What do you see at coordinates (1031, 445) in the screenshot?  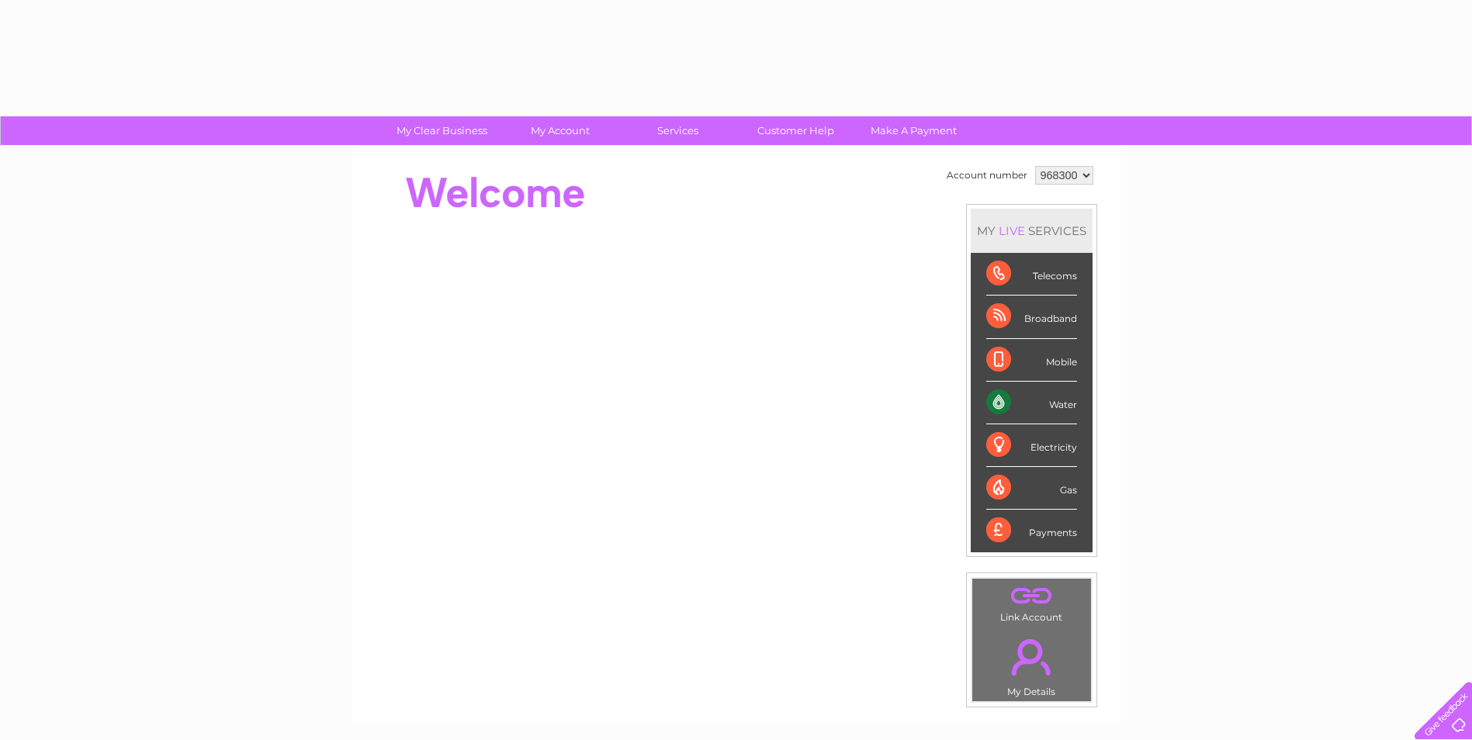 I see `div: Electricity` at bounding box center [1031, 445].